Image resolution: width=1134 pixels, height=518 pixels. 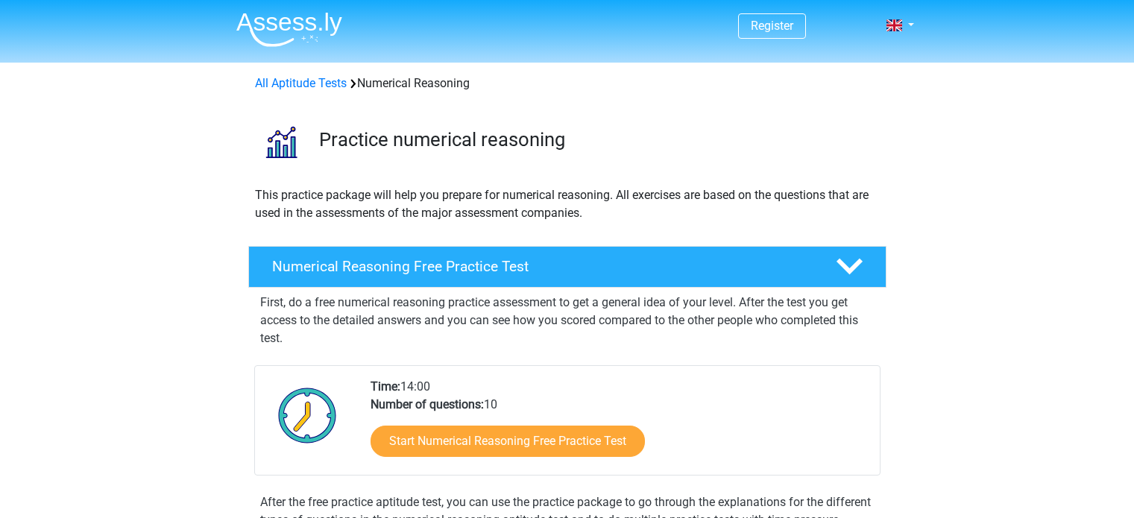 What do you see at coordinates (307, 415) in the screenshot?
I see `img: Clock` at bounding box center [307, 415].